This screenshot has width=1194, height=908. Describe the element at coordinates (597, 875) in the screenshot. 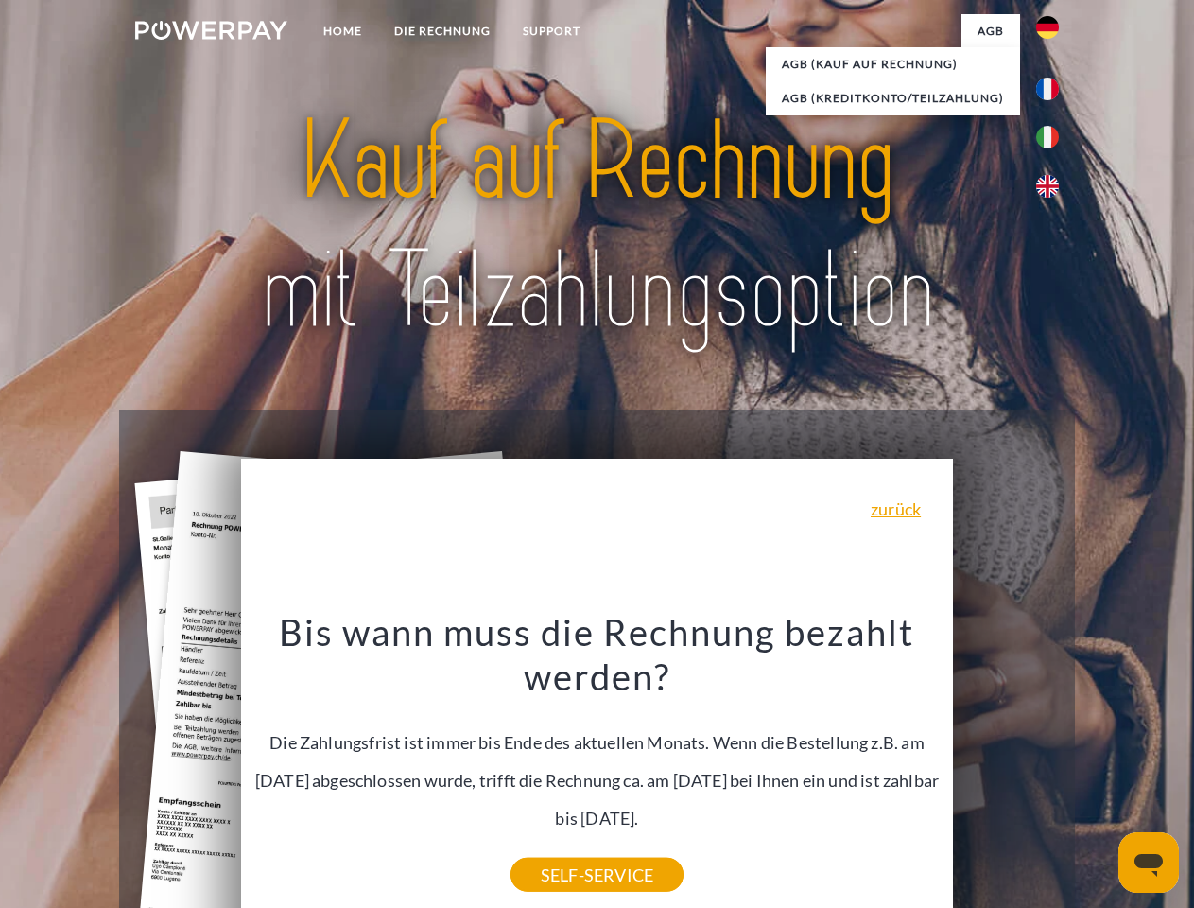

I see `a: SELF-SERVICE` at that location.